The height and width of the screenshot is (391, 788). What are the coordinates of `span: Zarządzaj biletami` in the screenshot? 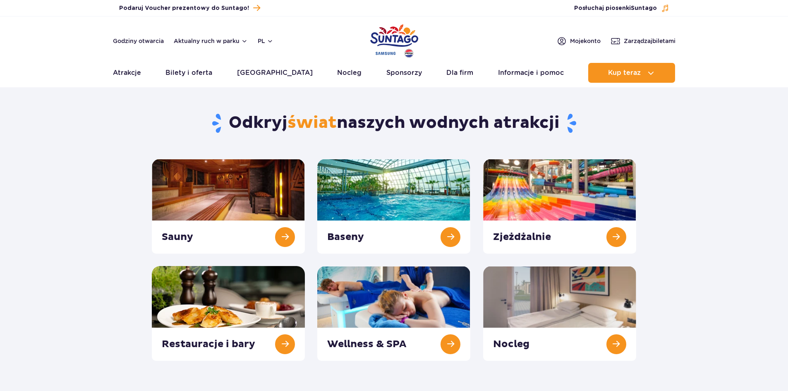 It's located at (650, 41).